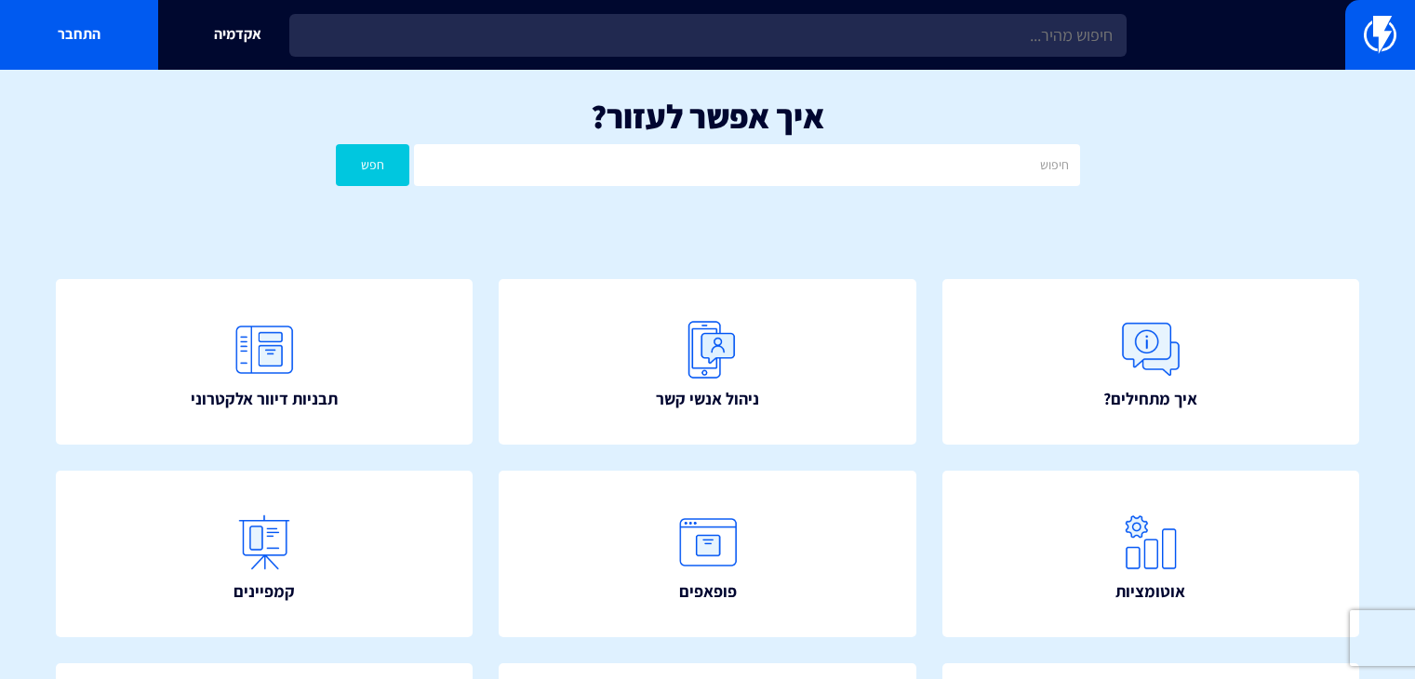 The width and height of the screenshot is (1415, 679). Describe the element at coordinates (1150, 553) in the screenshot. I see `a: אוטומציות` at that location.